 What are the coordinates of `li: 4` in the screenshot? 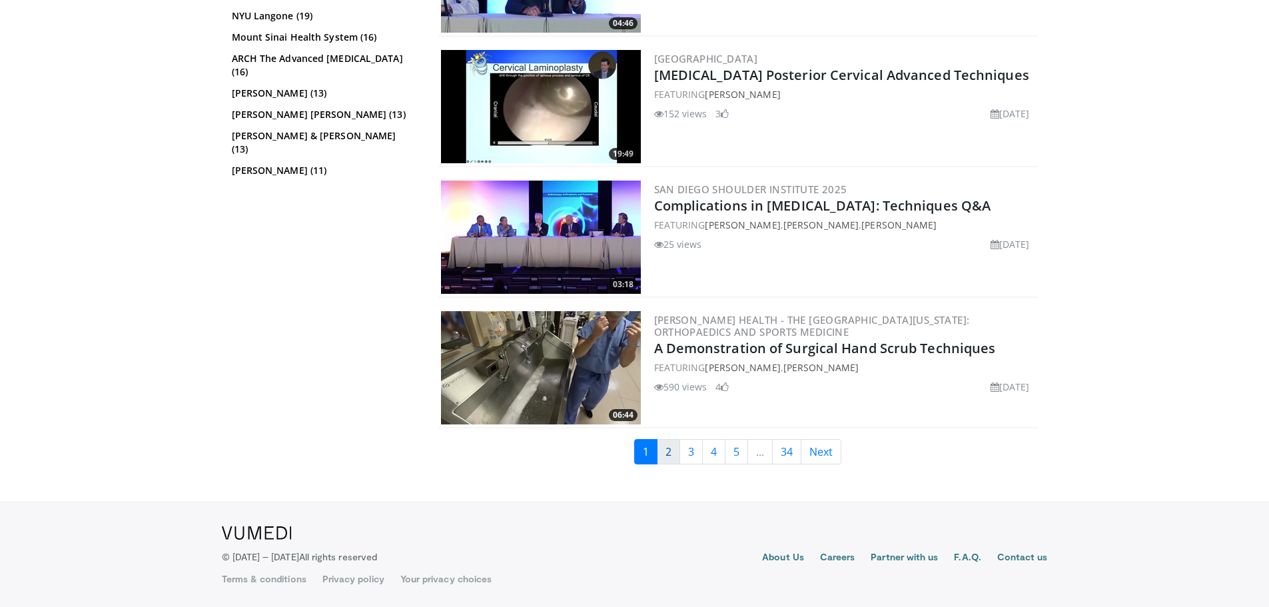 It's located at (722, 386).